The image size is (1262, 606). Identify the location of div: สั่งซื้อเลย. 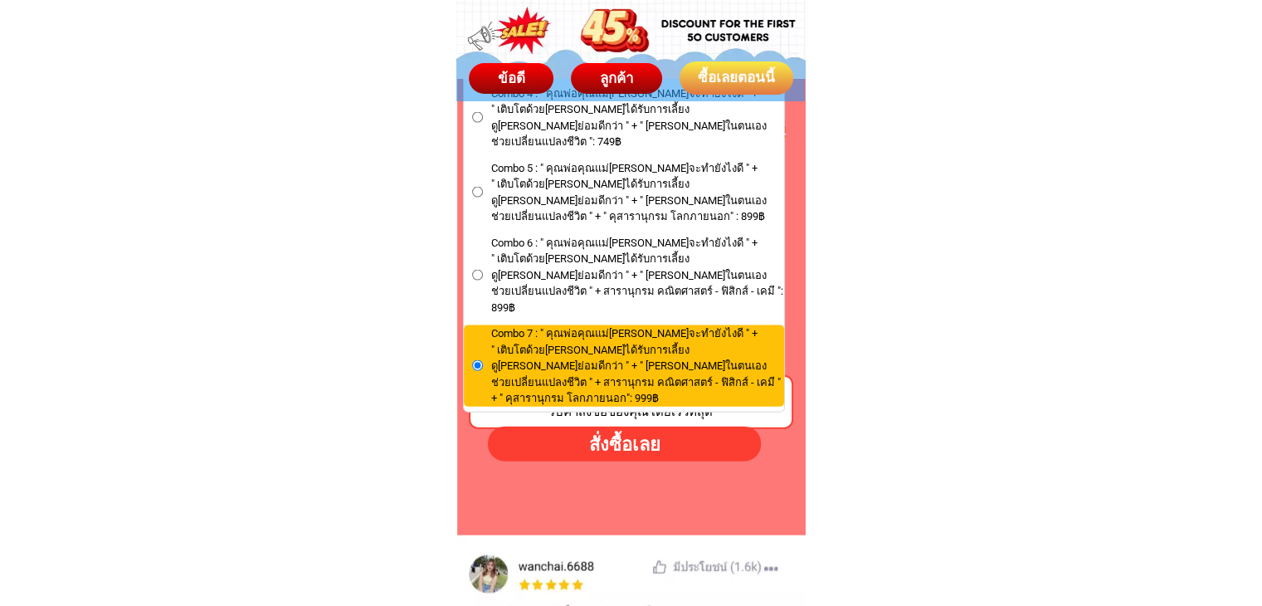
(624, 444).